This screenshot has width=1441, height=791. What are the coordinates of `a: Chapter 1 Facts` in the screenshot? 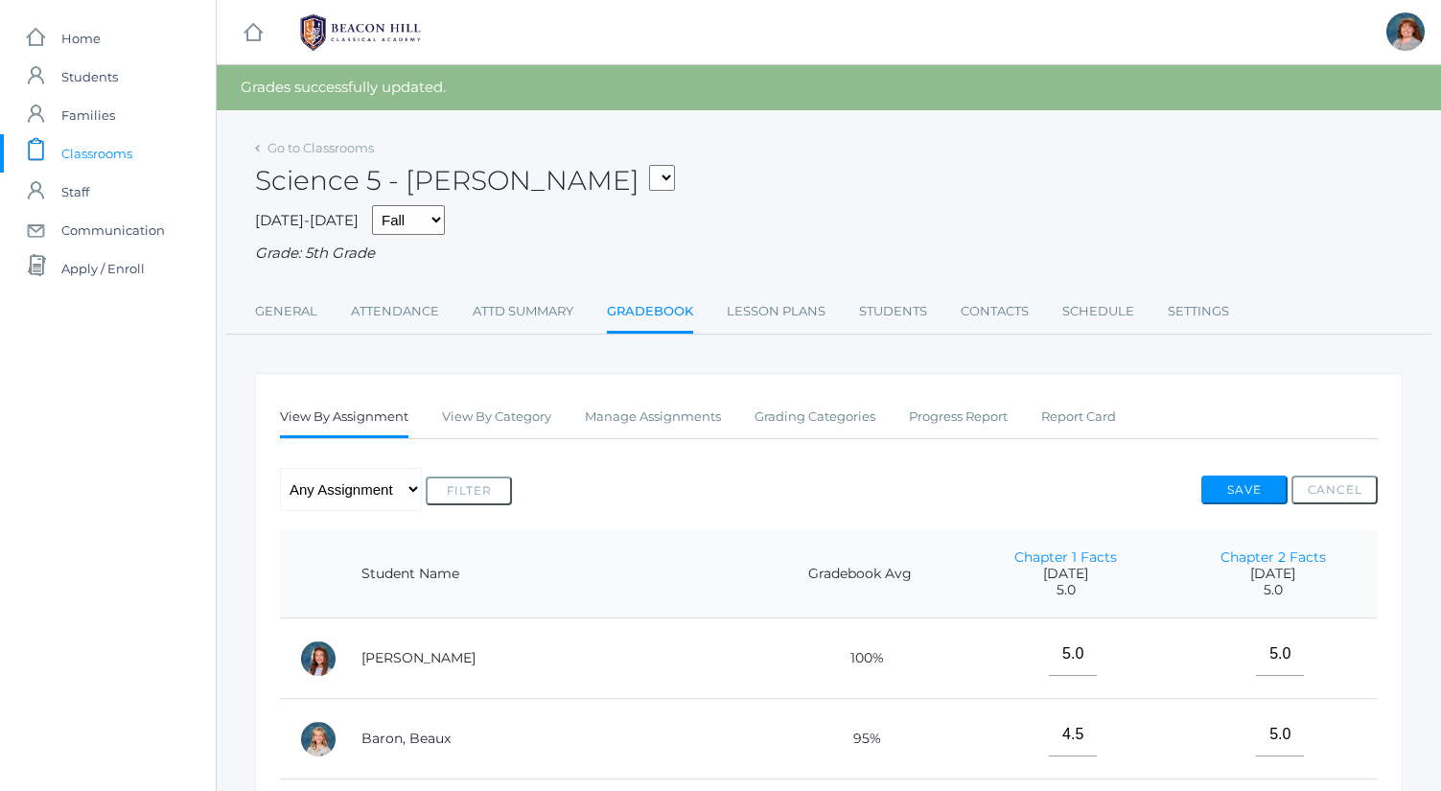 It's located at (1065, 557).